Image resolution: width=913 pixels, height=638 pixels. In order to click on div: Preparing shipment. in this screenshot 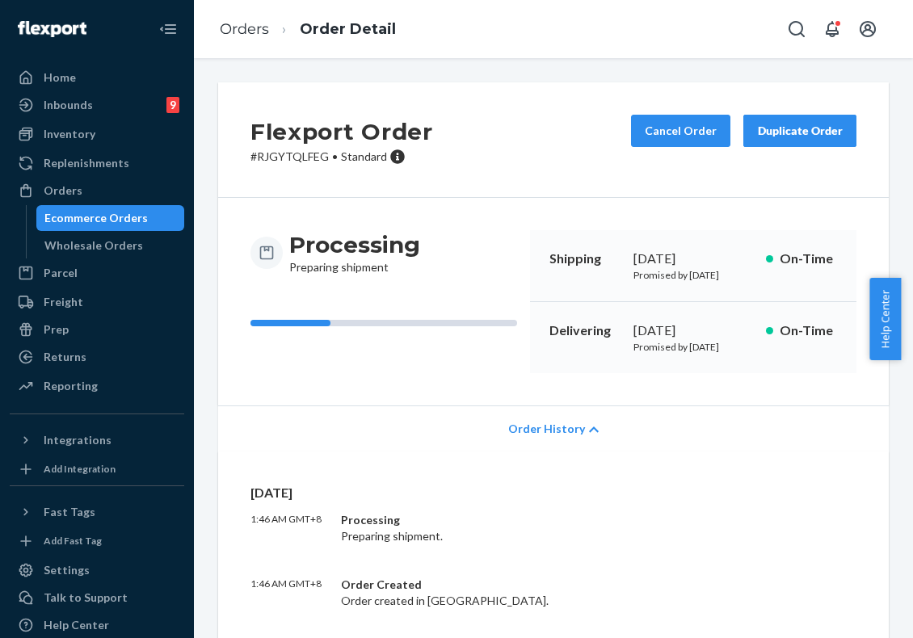, I will do `click(534, 529)`.